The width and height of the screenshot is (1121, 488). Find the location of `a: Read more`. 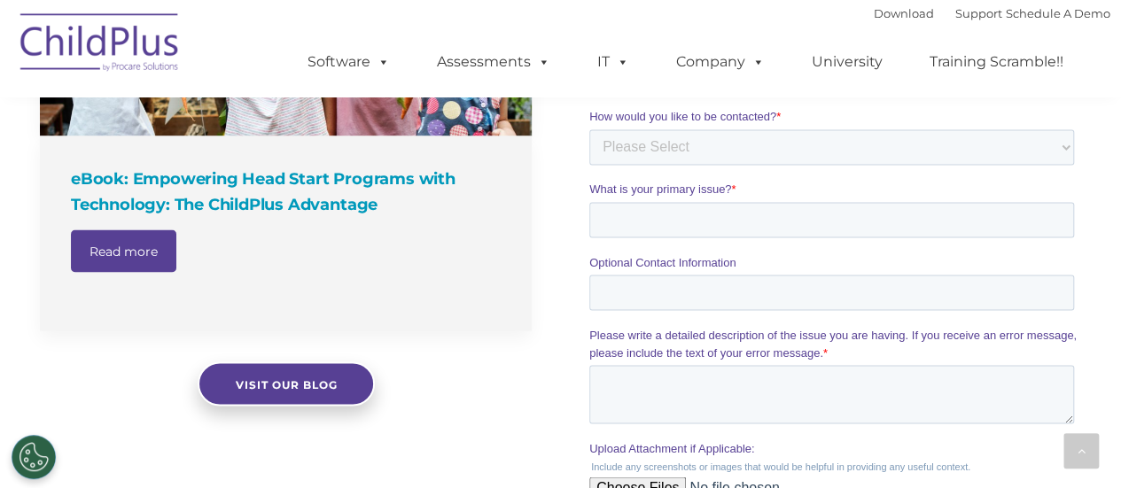

a: Read more is located at coordinates (123, 251).